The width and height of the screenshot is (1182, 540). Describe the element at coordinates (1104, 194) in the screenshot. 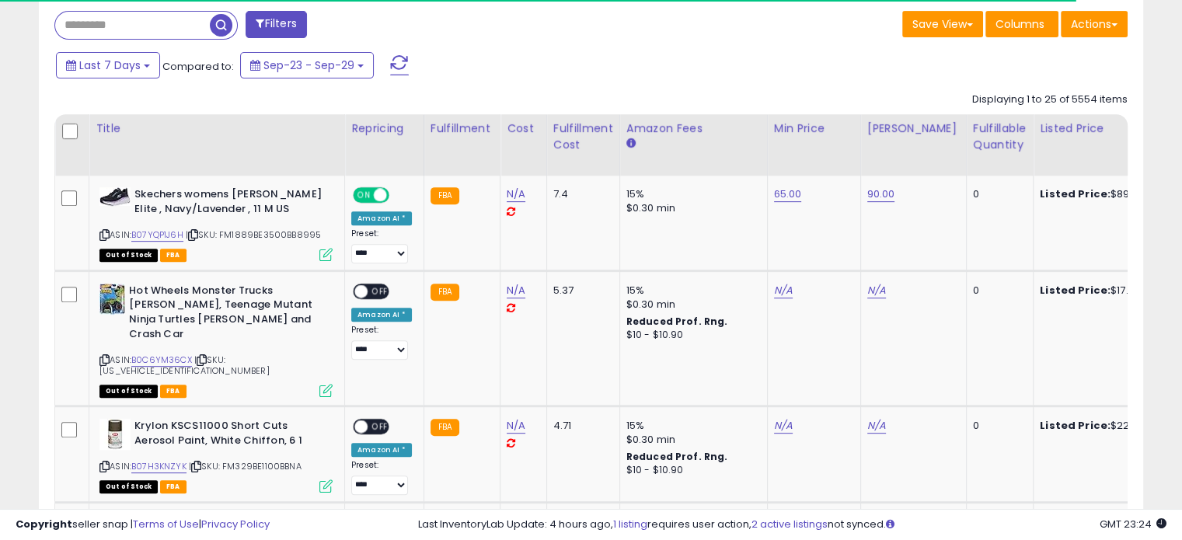

I see `div: $89.95` at that location.